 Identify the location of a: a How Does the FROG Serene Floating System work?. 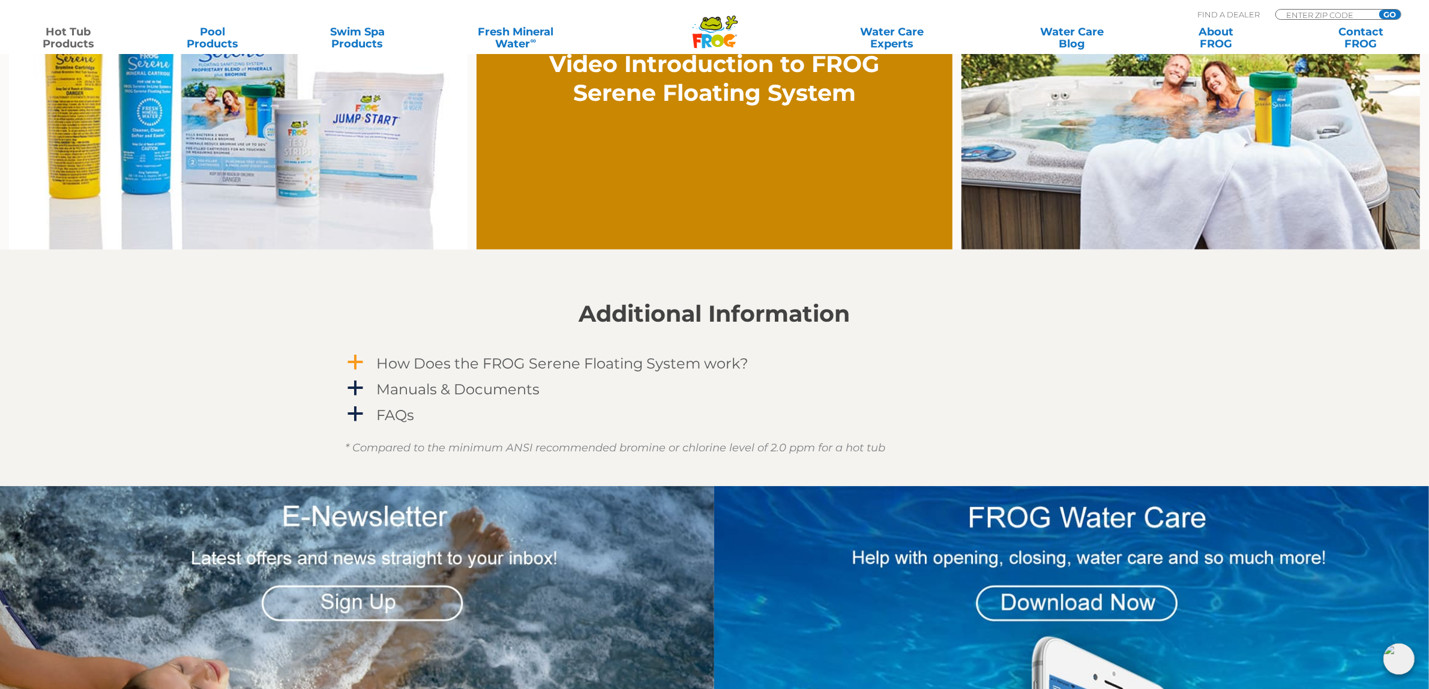
(715, 363).